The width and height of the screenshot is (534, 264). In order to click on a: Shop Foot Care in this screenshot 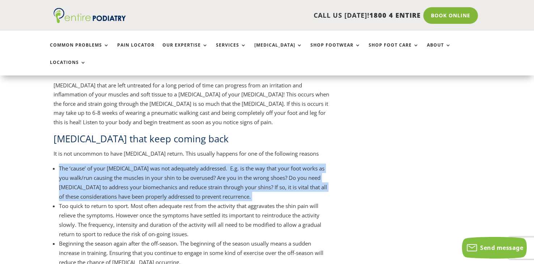, I will do `click(394, 50)`.